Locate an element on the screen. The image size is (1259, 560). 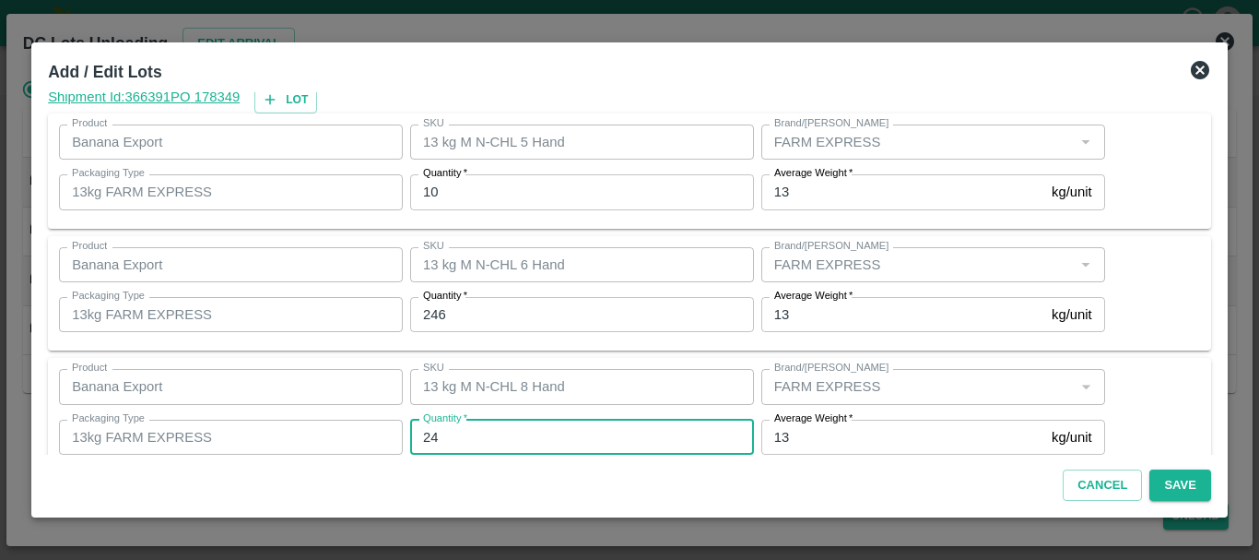
button: Cancel is located at coordinates (1103, 485).